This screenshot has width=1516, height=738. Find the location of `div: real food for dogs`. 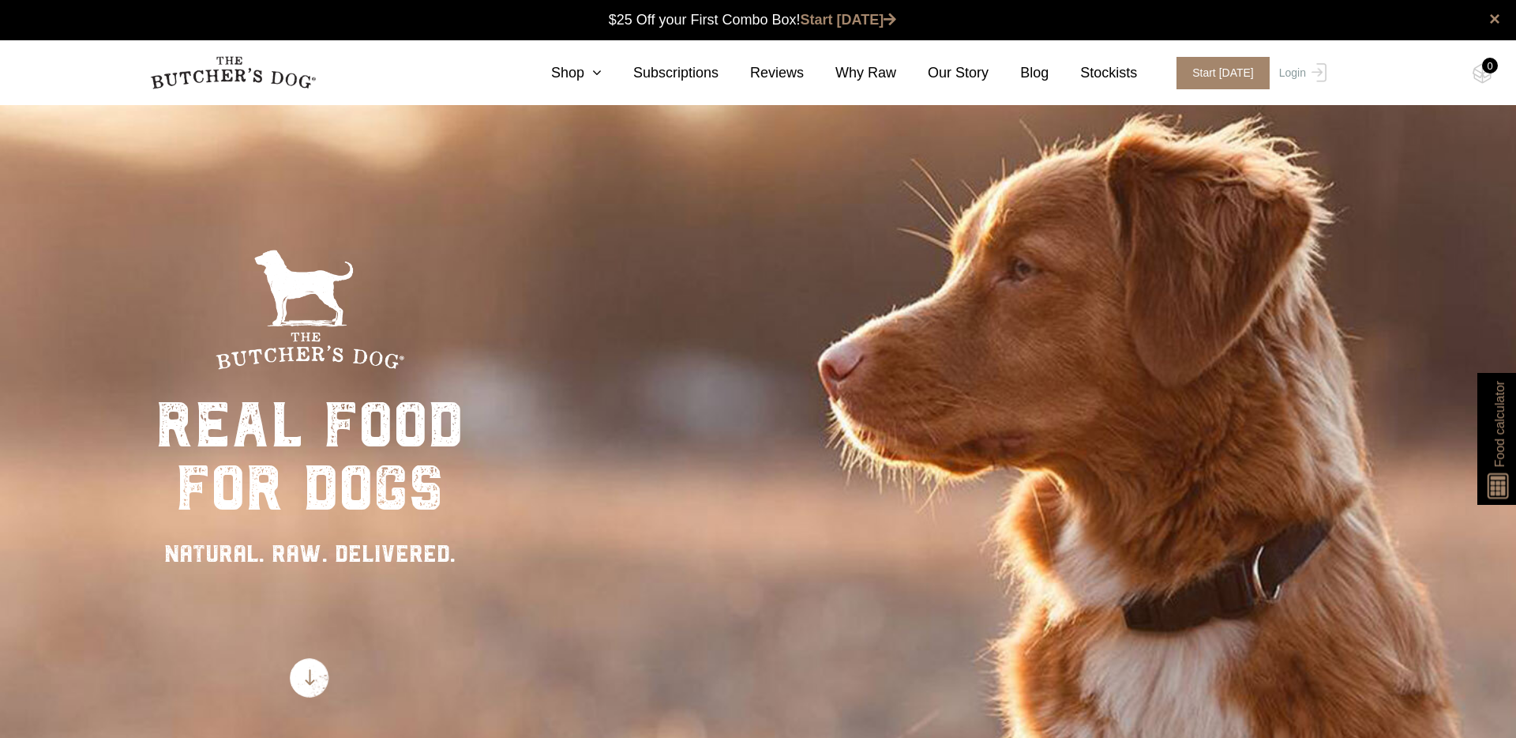

div: real food for dogs is located at coordinates (310, 457).